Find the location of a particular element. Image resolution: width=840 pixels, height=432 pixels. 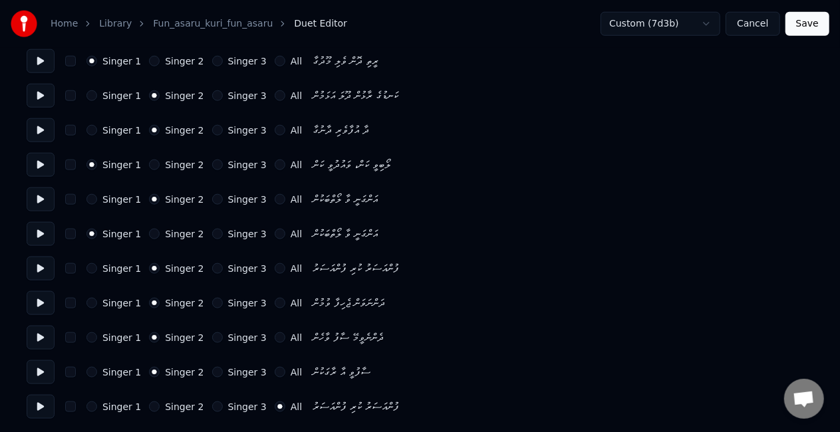

div: ރީތި ދޮން ވެލި މޫދުގާ is located at coordinates (345, 61).